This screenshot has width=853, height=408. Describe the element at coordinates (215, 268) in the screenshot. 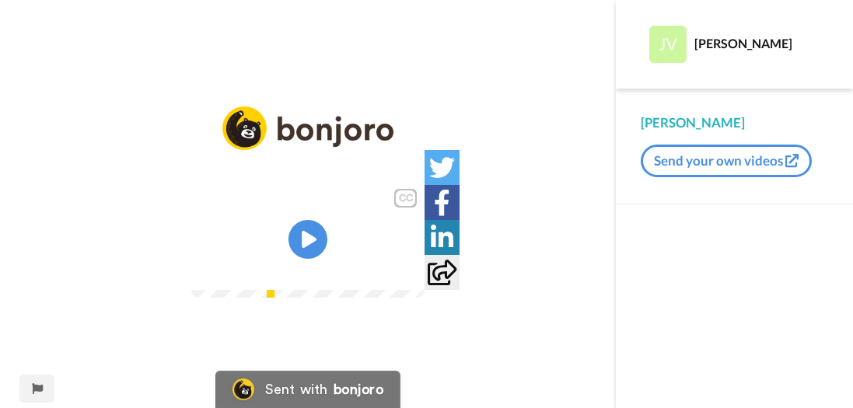

I see `span: 0:00` at that location.